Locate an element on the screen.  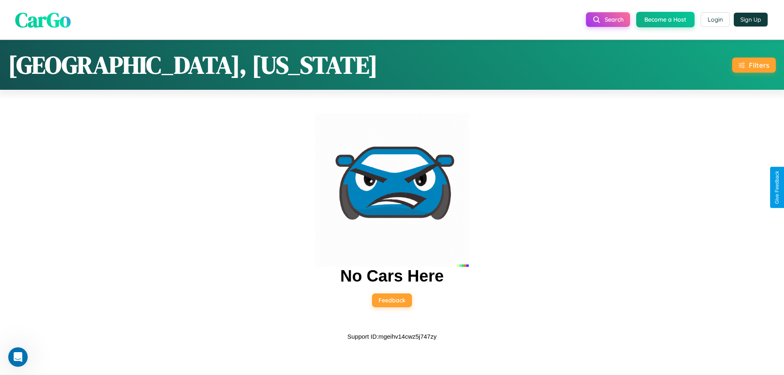
img: car is located at coordinates (392, 190).